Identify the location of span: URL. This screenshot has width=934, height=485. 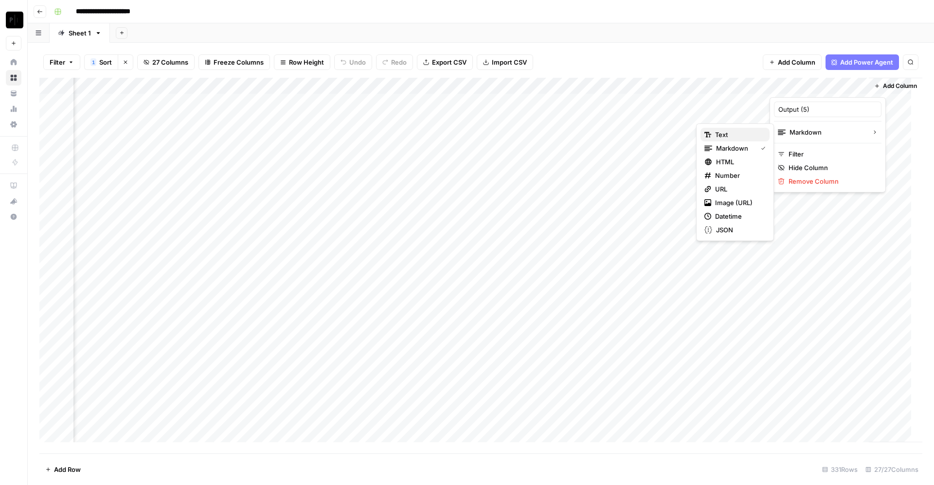
(738, 189).